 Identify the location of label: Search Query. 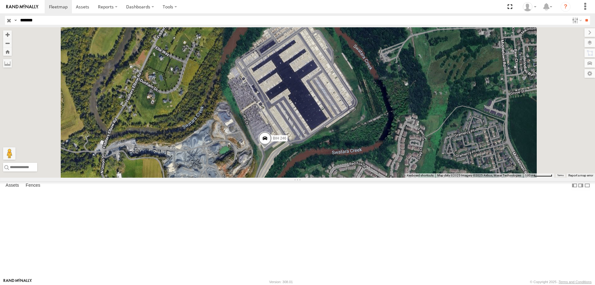
(16, 20).